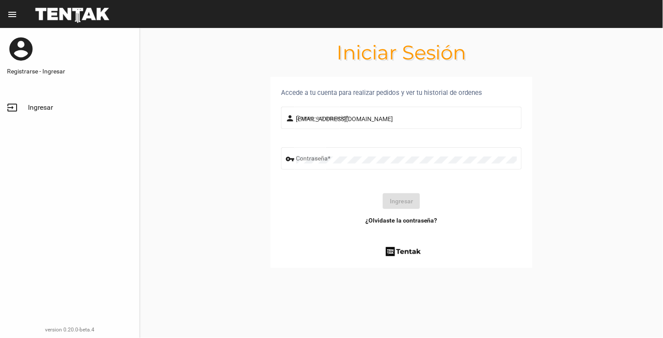  Describe the element at coordinates (401, 220) in the screenshot. I see `a: ¿Olvidaste la contraseña?` at that location.